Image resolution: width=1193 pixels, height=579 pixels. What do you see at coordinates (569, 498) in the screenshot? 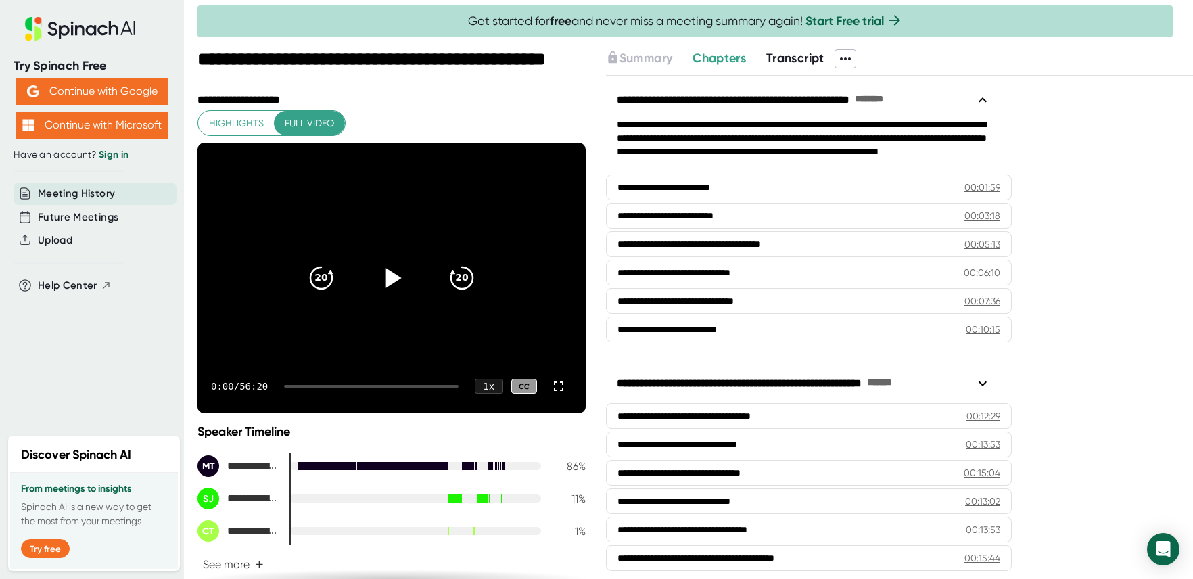
I see `div: 11 %` at bounding box center [569, 498].